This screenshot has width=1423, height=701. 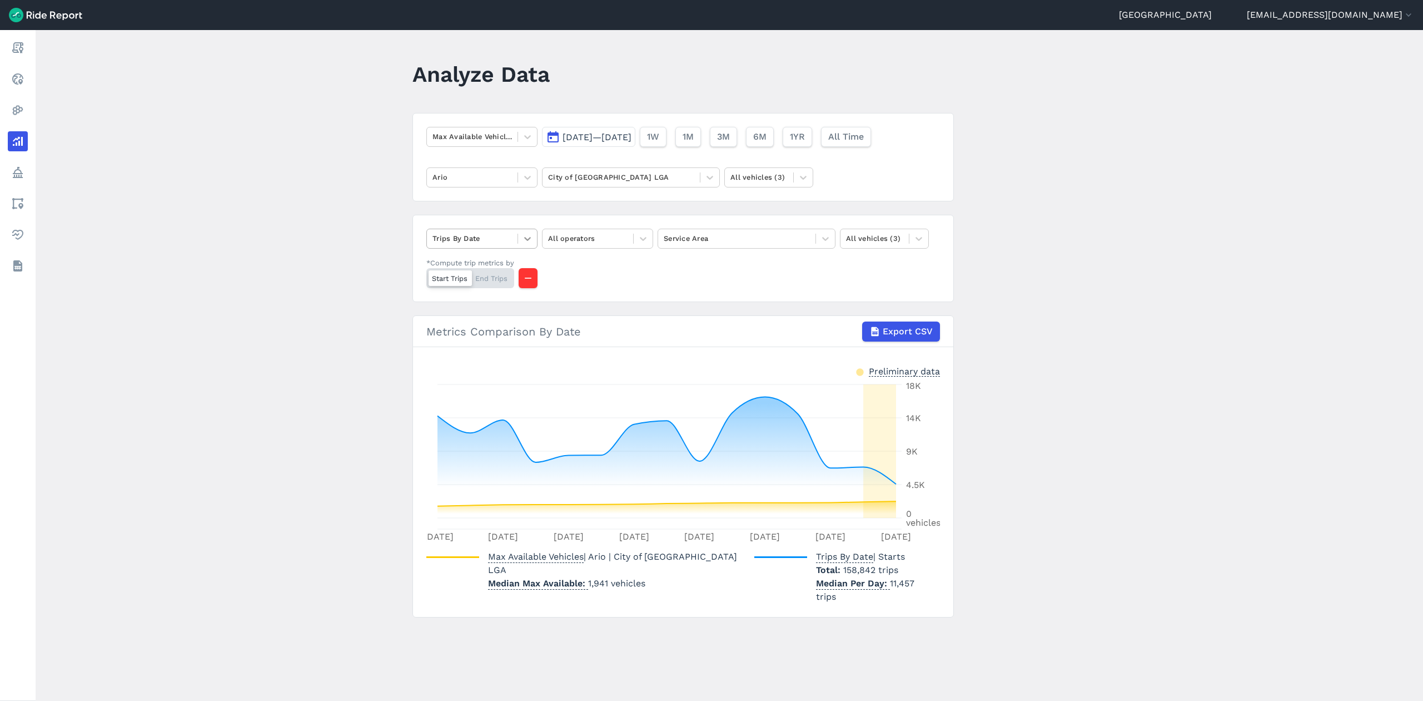 What do you see at coordinates (653, 137) in the screenshot?
I see `button: 1W` at bounding box center [653, 137].